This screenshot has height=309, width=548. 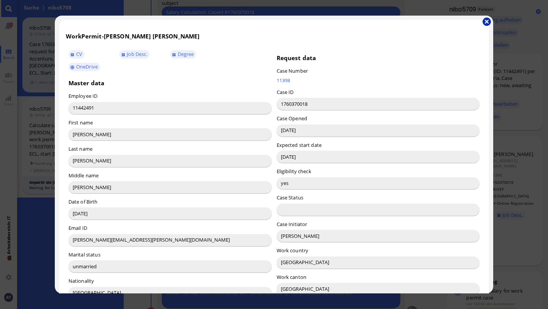 What do you see at coordinates (294, 171) in the screenshot?
I see `label: Eligibility check` at bounding box center [294, 171].